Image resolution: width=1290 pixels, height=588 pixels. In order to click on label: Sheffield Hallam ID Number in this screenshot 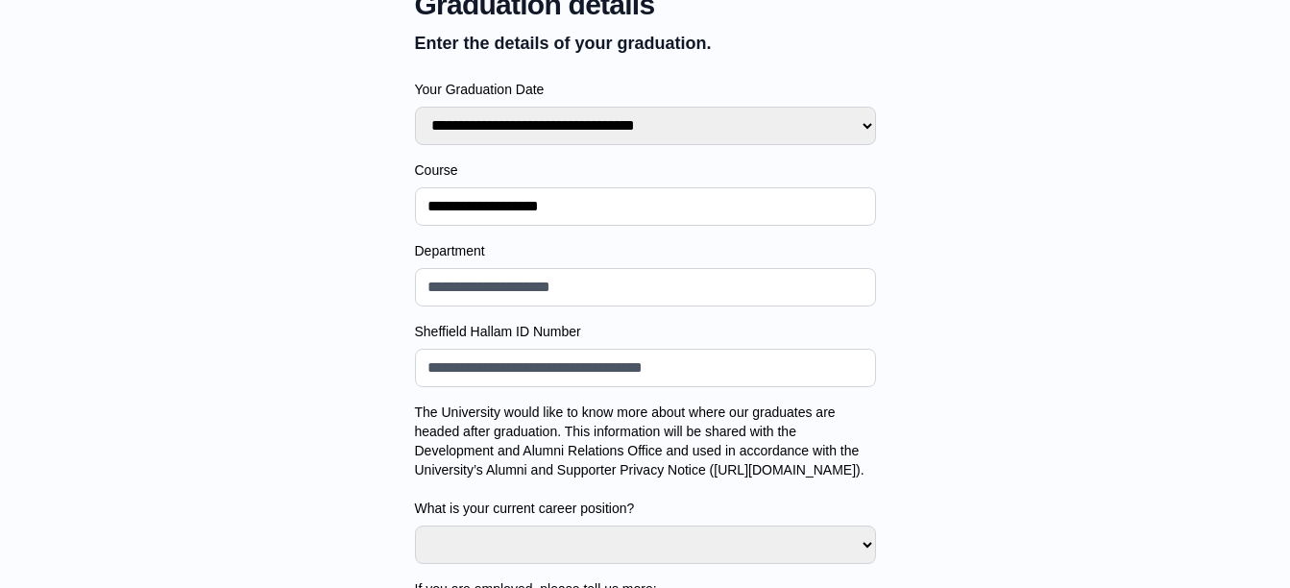, I will do `click(646, 331)`.